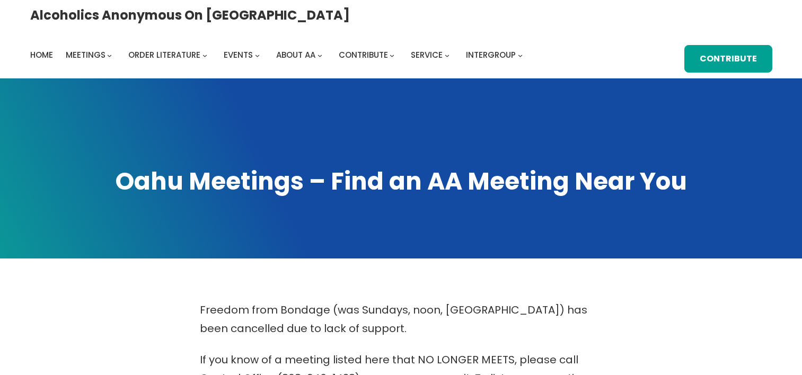 The image size is (802, 375). What do you see at coordinates (238, 55) in the screenshot?
I see `a: Events` at bounding box center [238, 55].